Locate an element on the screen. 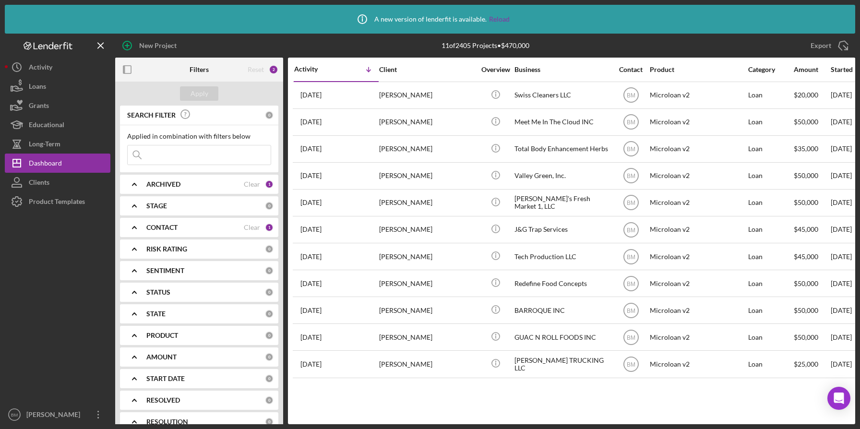 The height and width of the screenshot is (429, 860). div: Grants is located at coordinates (39, 107).